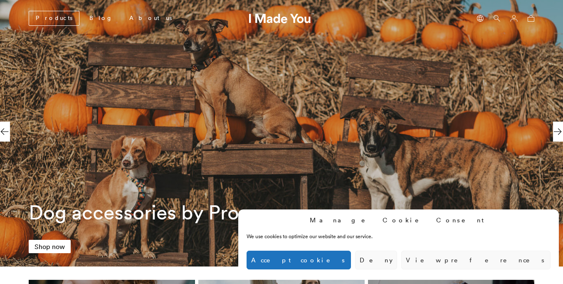  I want to click on h2: Dog accessories by Propsy, so click(185, 212).